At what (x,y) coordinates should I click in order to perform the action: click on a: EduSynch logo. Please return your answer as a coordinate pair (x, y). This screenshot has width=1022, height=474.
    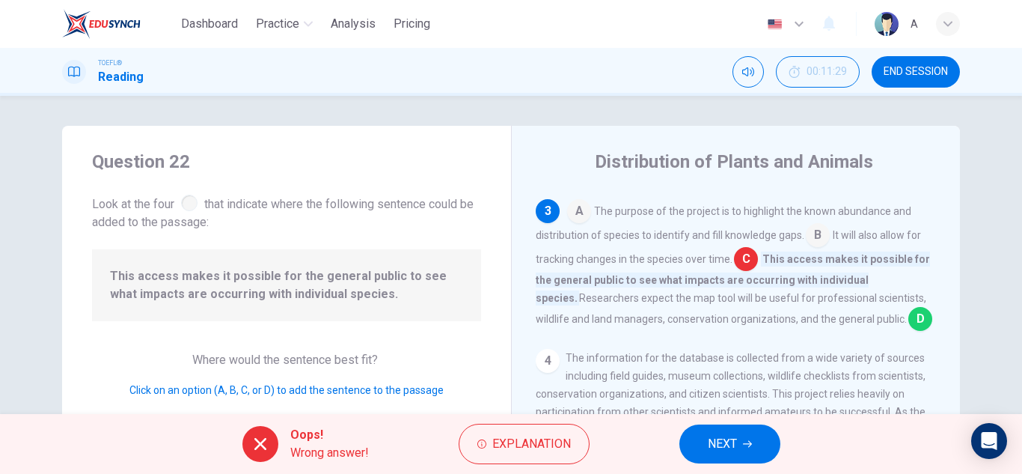
    Looking at the image, I should click on (118, 24).